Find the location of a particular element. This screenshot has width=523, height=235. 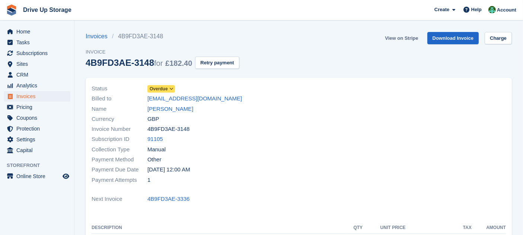

span: Payment Due Date is located at coordinates (120, 170).